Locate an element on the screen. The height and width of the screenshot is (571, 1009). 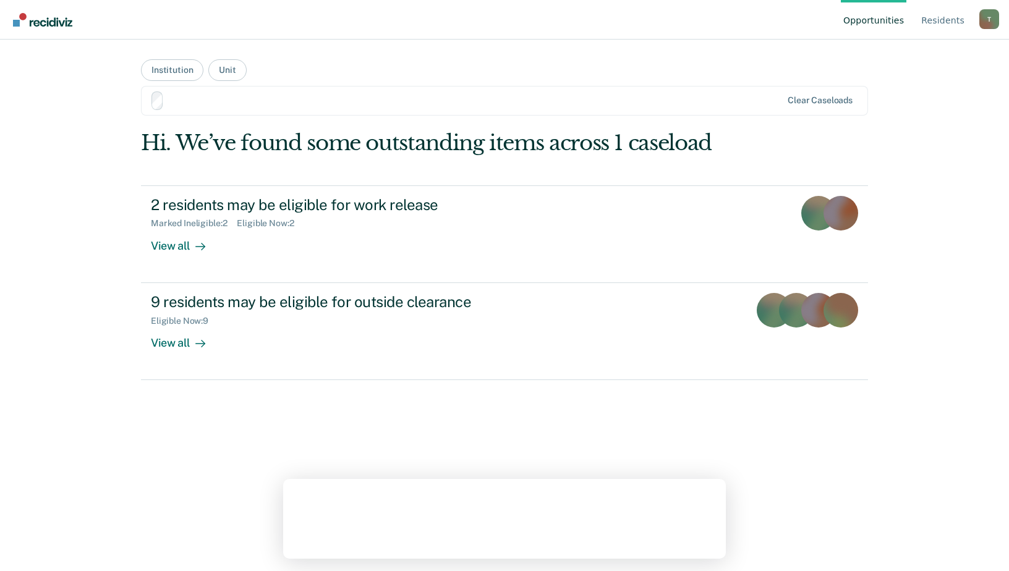
button: Profile dropdown button is located at coordinates (989, 19).